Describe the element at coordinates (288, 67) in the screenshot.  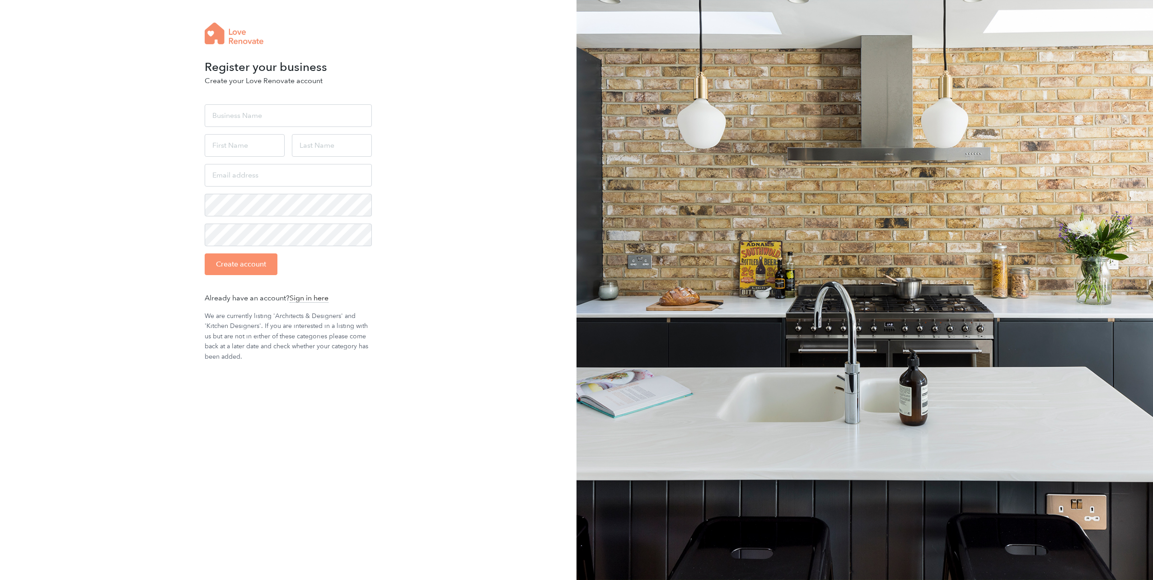
I see `h3: Register your business` at that location.